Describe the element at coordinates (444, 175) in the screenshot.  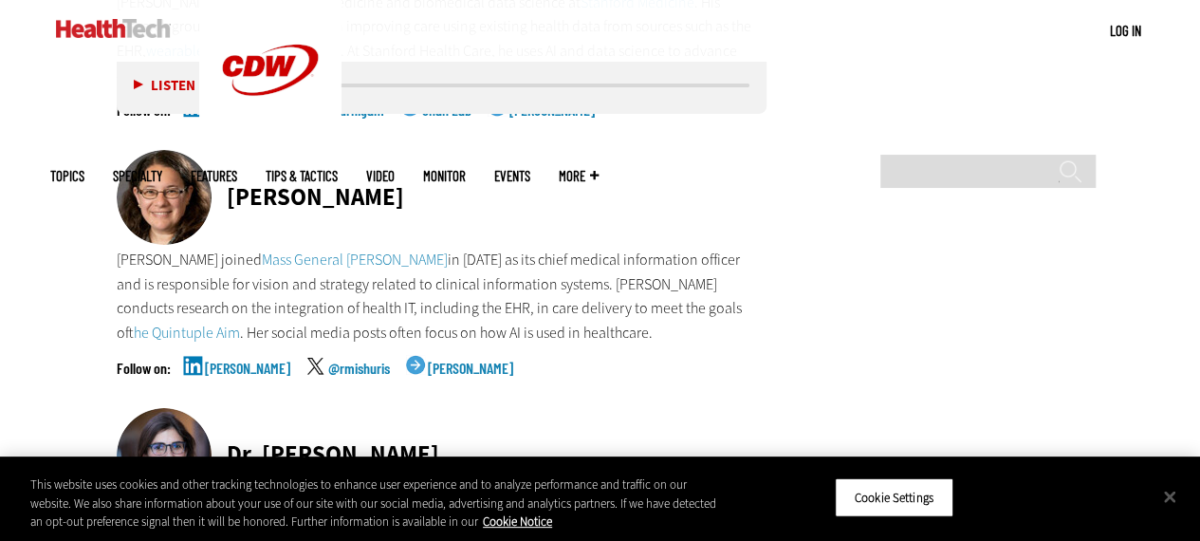
I see `a: MonITor` at that location.